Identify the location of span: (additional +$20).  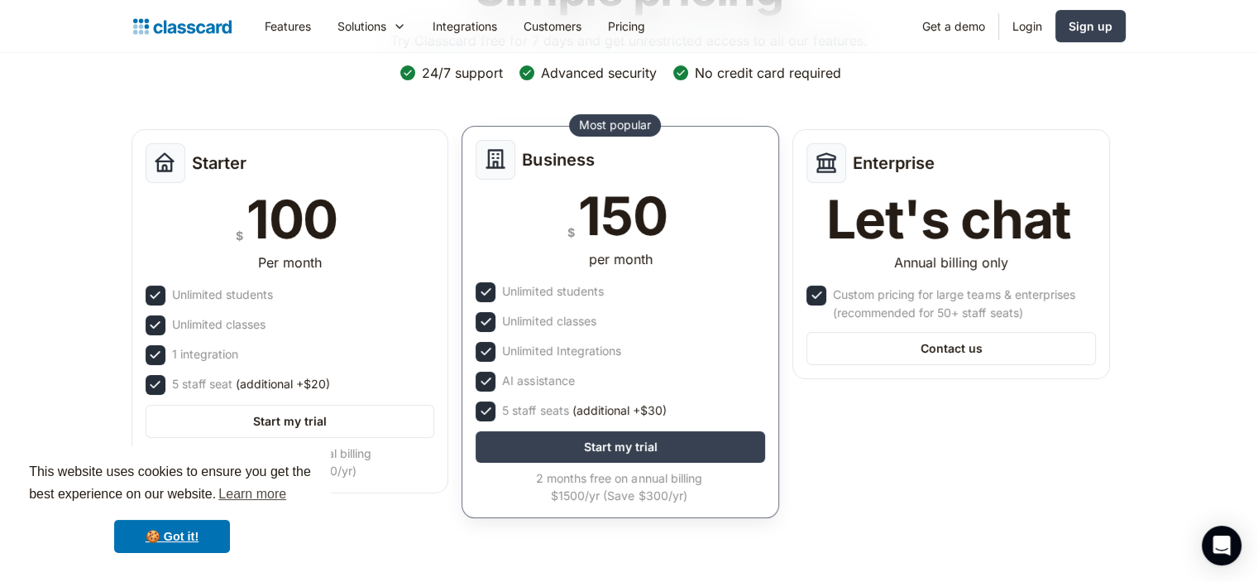
(283, 384).